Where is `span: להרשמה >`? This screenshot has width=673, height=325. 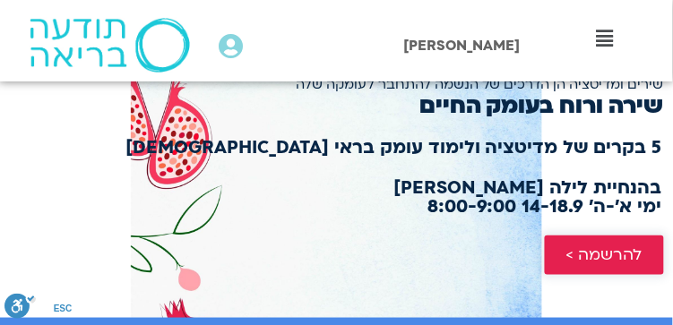 span: להרשמה > is located at coordinates (604, 255).